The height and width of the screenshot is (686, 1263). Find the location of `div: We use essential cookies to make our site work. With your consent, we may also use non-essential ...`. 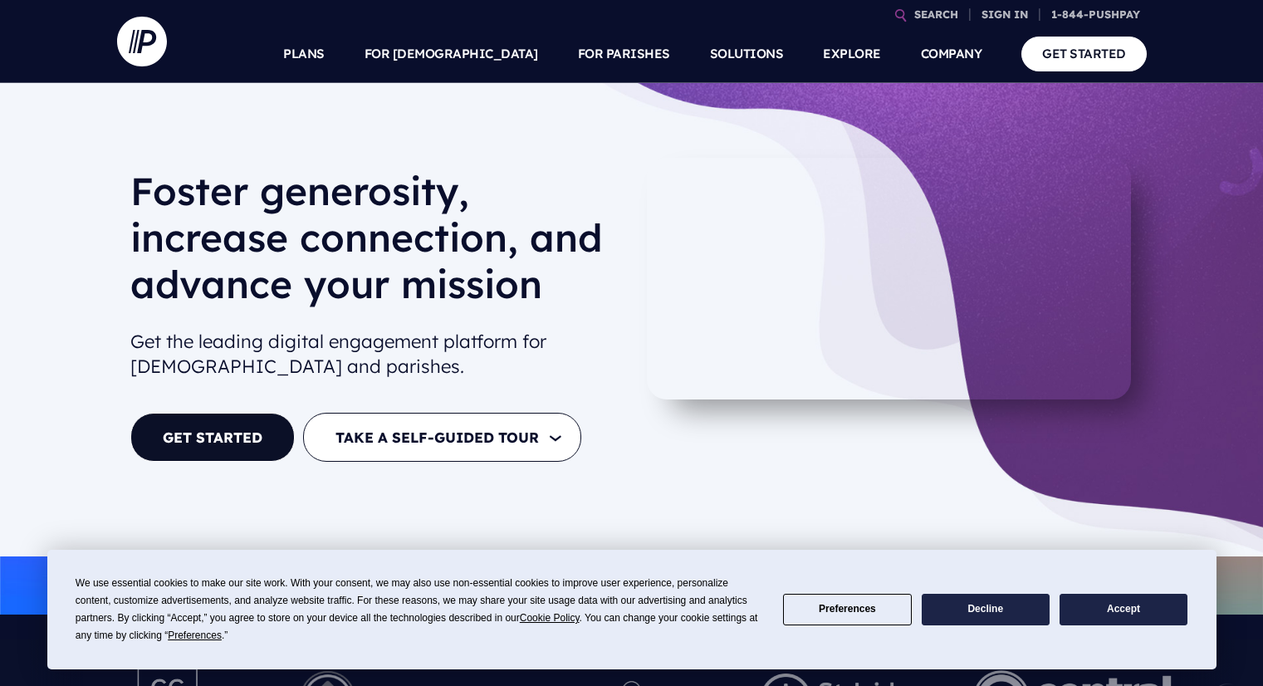

div: We use essential cookies to make our site work. With your consent, we may also use non-essential ... is located at coordinates (419, 610).